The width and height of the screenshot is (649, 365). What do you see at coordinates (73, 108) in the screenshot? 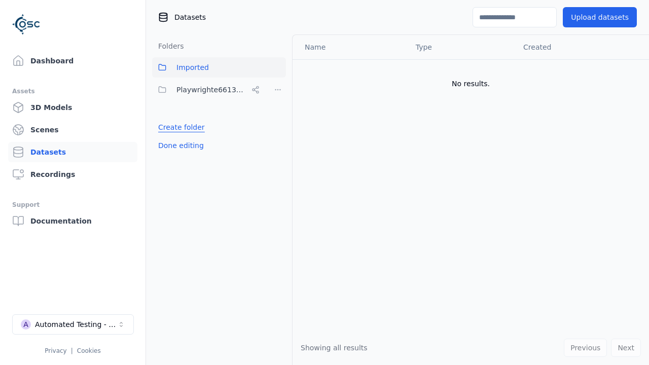
I see `a: 3D Models` at bounding box center [73, 108].